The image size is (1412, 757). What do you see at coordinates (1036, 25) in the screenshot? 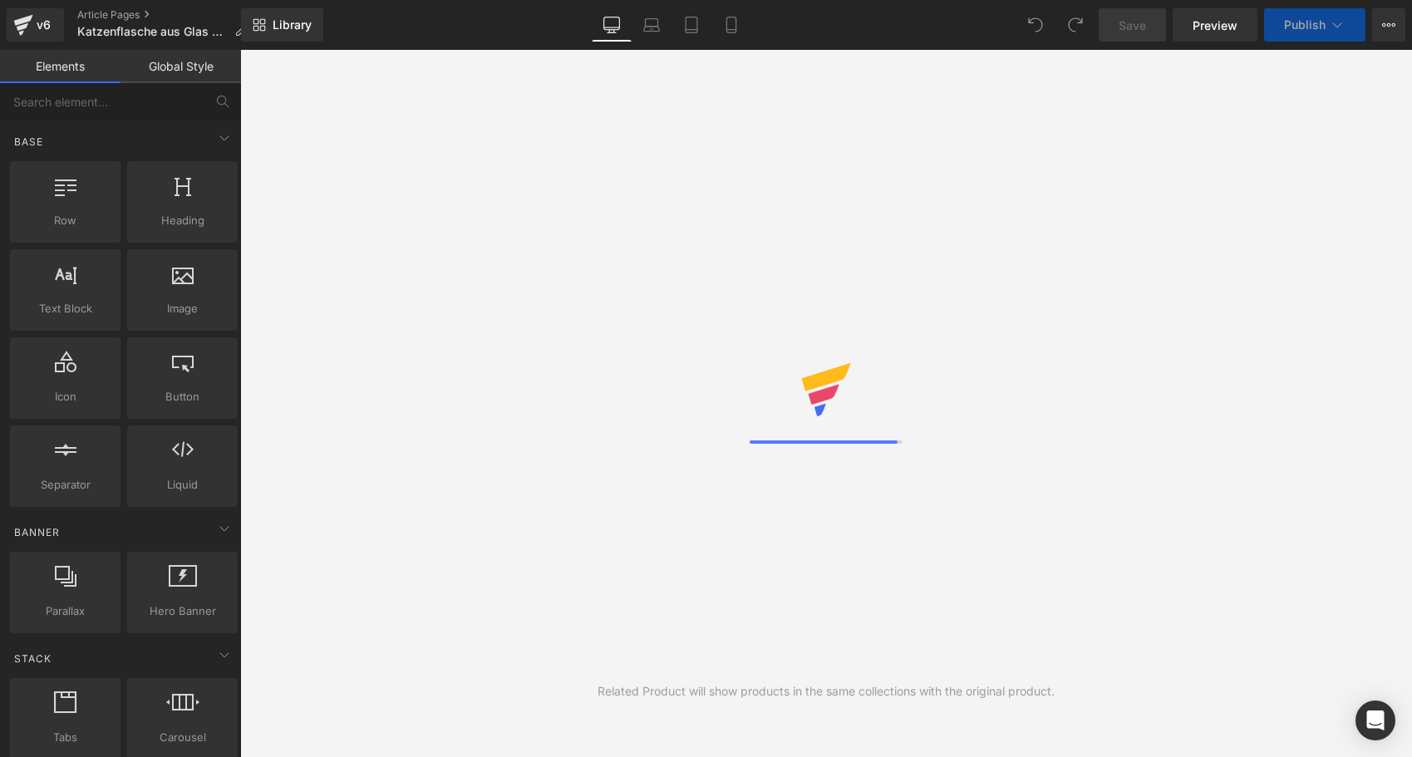
I see `button: Undo` at bounding box center [1036, 25].